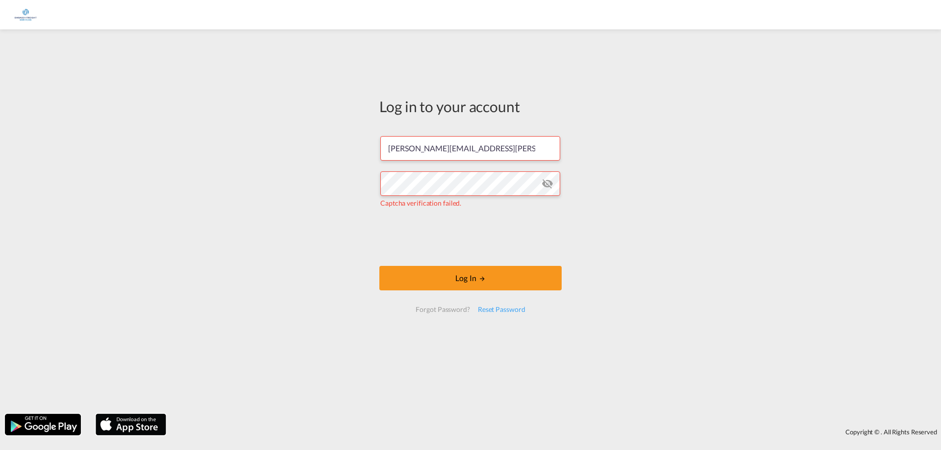 This screenshot has width=941, height=450. Describe the element at coordinates (43, 425) in the screenshot. I see `img: google.png` at that location.